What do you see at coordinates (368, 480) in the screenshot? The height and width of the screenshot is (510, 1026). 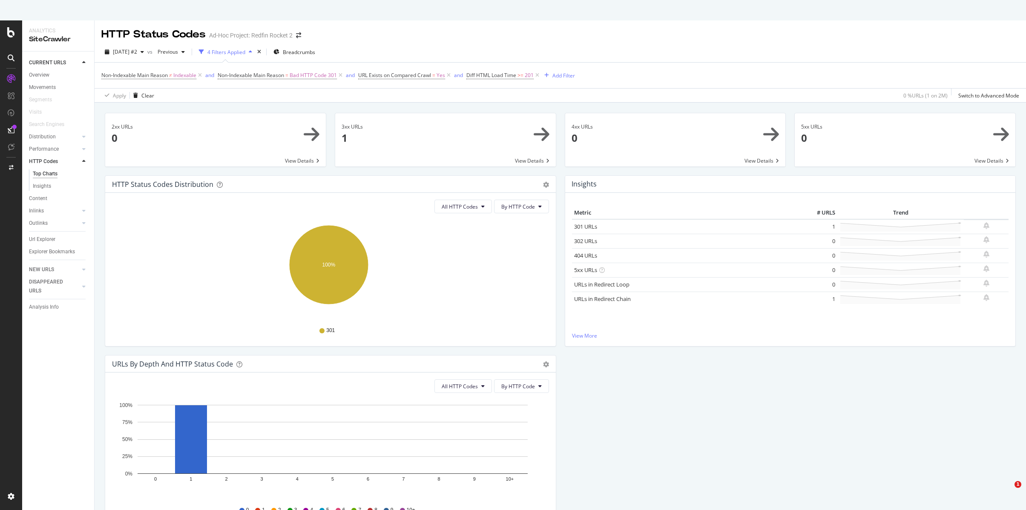 I see `text: 6` at bounding box center [368, 480].